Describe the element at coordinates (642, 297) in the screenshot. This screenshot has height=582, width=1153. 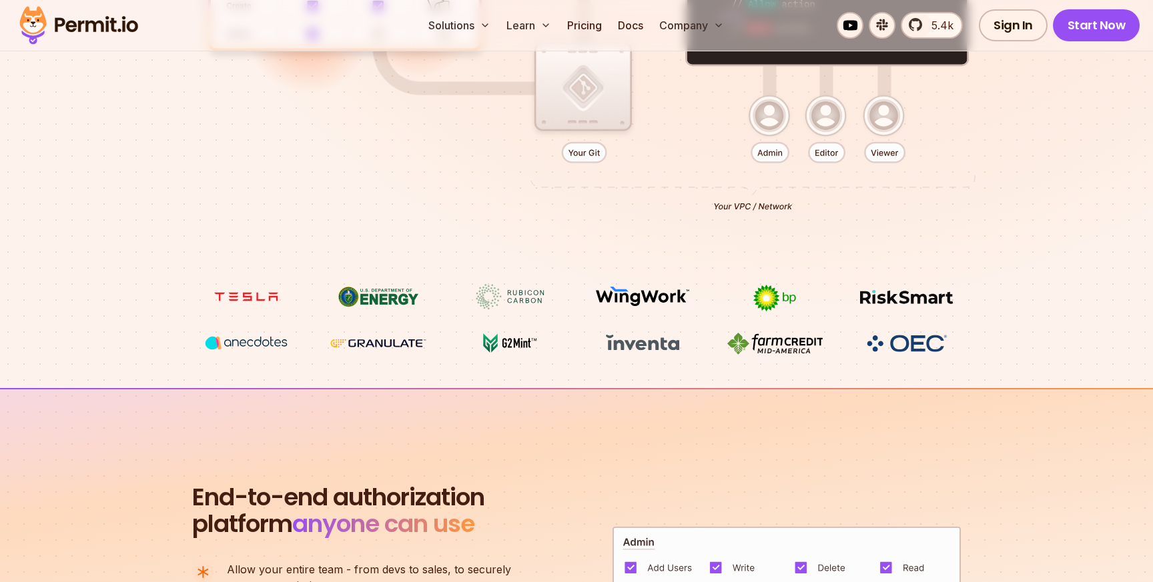
I see `img: Wingwork` at that location.